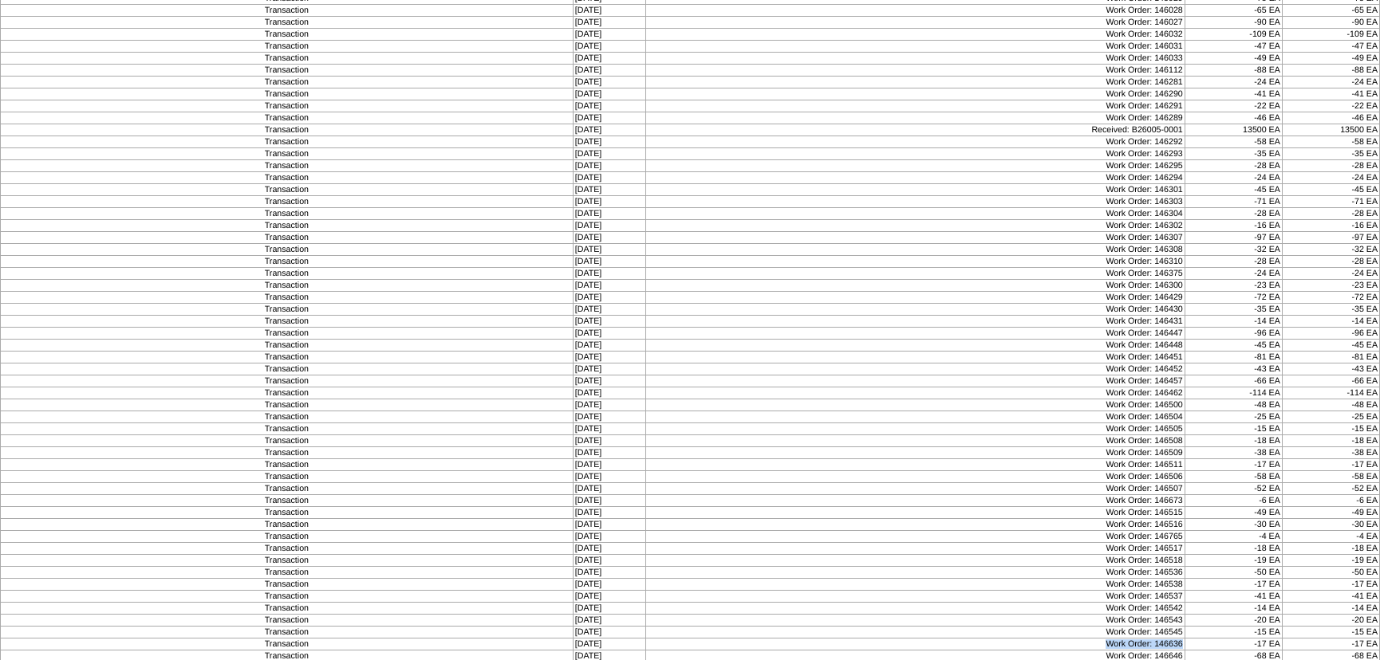 This screenshot has height=660, width=1380. What do you see at coordinates (1233, 333) in the screenshot?
I see `td: -96 EA` at bounding box center [1233, 333].